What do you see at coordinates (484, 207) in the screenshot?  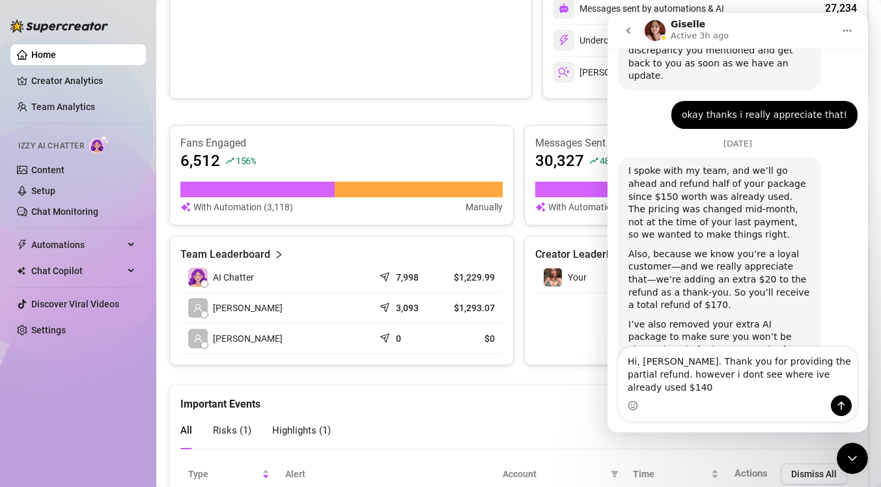 I see `article: Manually` at bounding box center [484, 207].